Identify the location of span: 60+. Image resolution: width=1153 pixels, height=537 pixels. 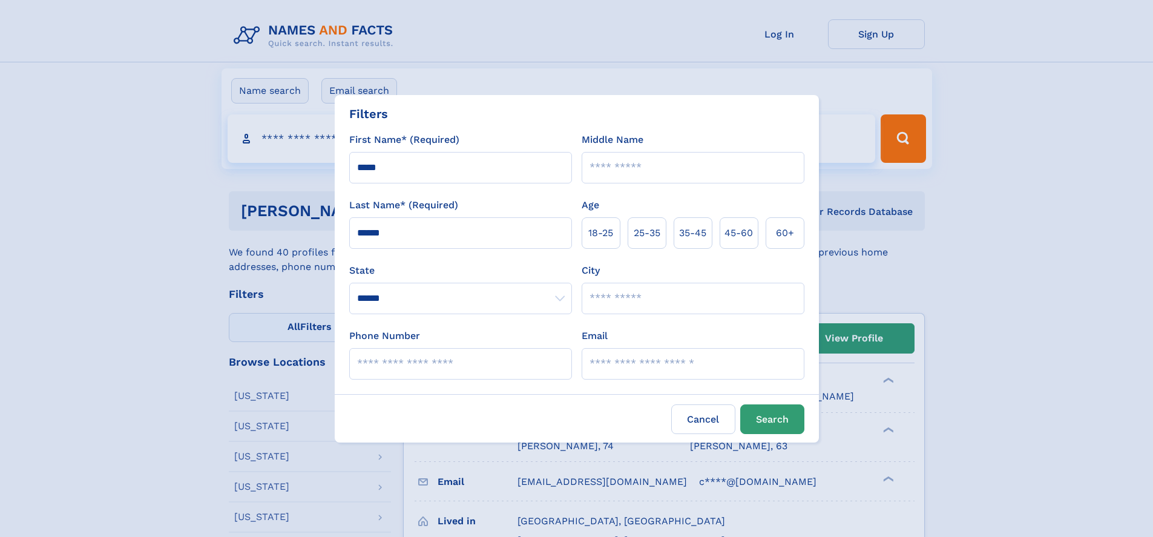
(785, 233).